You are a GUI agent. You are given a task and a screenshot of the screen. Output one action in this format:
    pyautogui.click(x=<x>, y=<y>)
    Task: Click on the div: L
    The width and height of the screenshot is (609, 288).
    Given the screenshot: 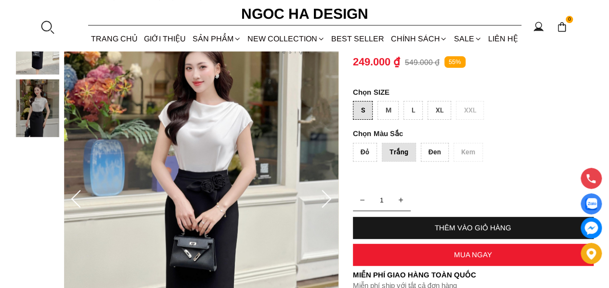 What is the action you would take?
    pyautogui.click(x=413, y=110)
    